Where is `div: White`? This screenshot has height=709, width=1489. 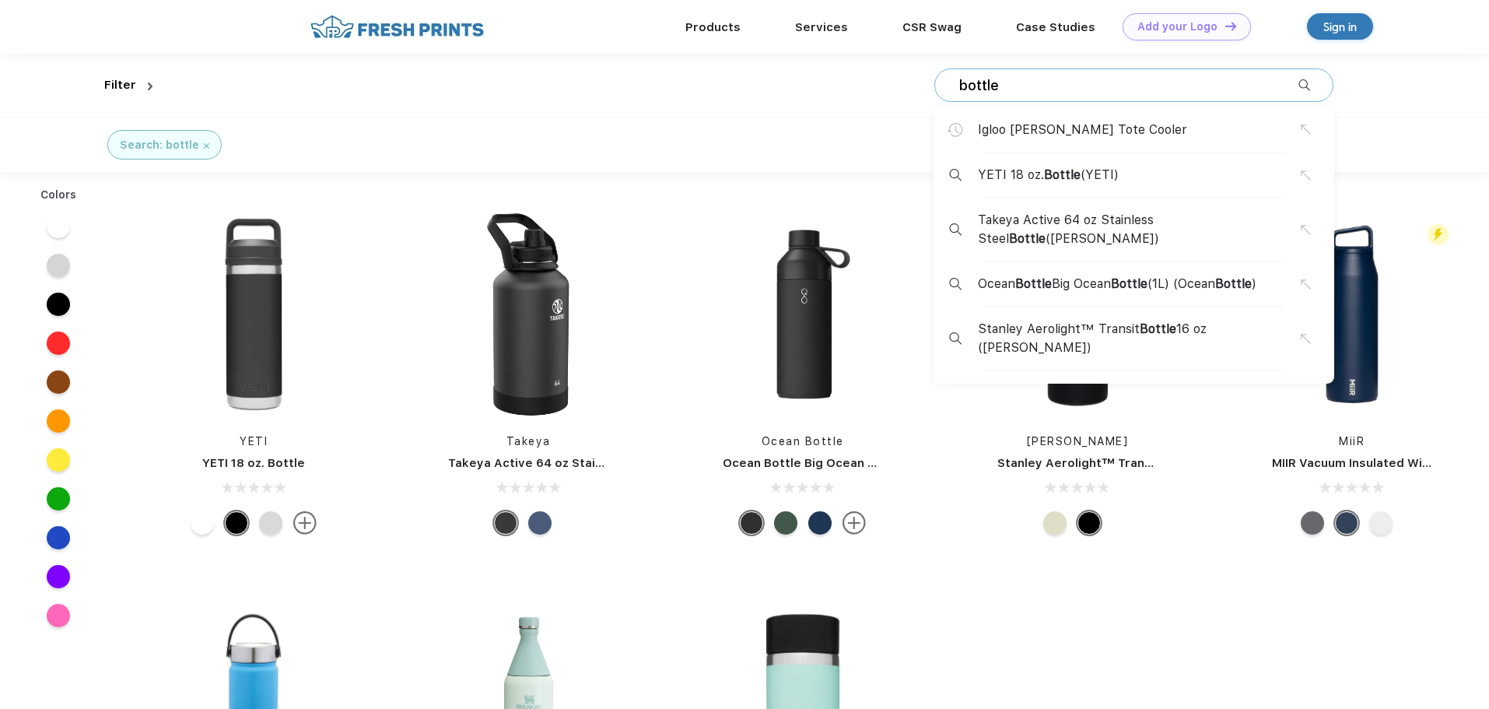
div: White is located at coordinates (202, 523).